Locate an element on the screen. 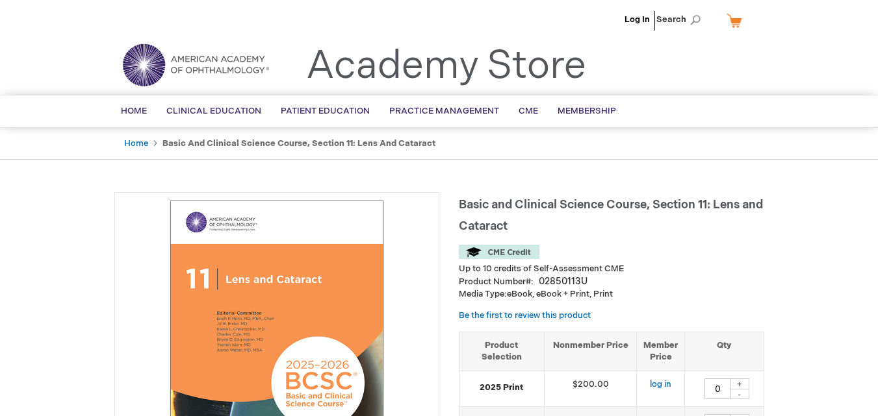 This screenshot has height=416, width=878. span: CME is located at coordinates (528, 111).